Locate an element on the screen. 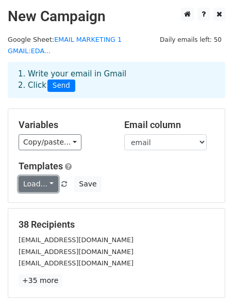 Image resolution: width=233 pixels, height=300 pixels. a: Copy/paste... is located at coordinates (50, 142).